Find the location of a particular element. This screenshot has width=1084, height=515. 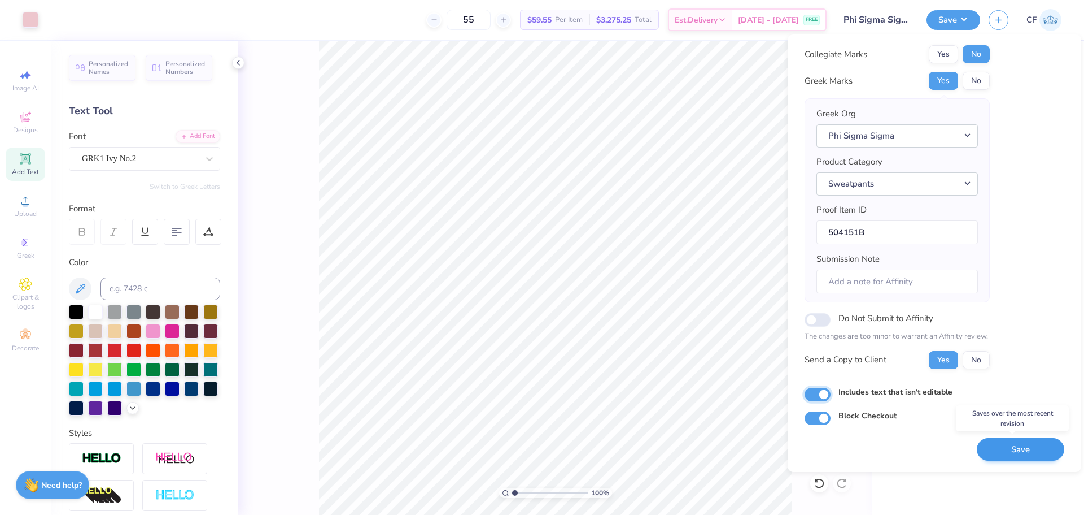

div: Add Font is located at coordinates (198, 136).